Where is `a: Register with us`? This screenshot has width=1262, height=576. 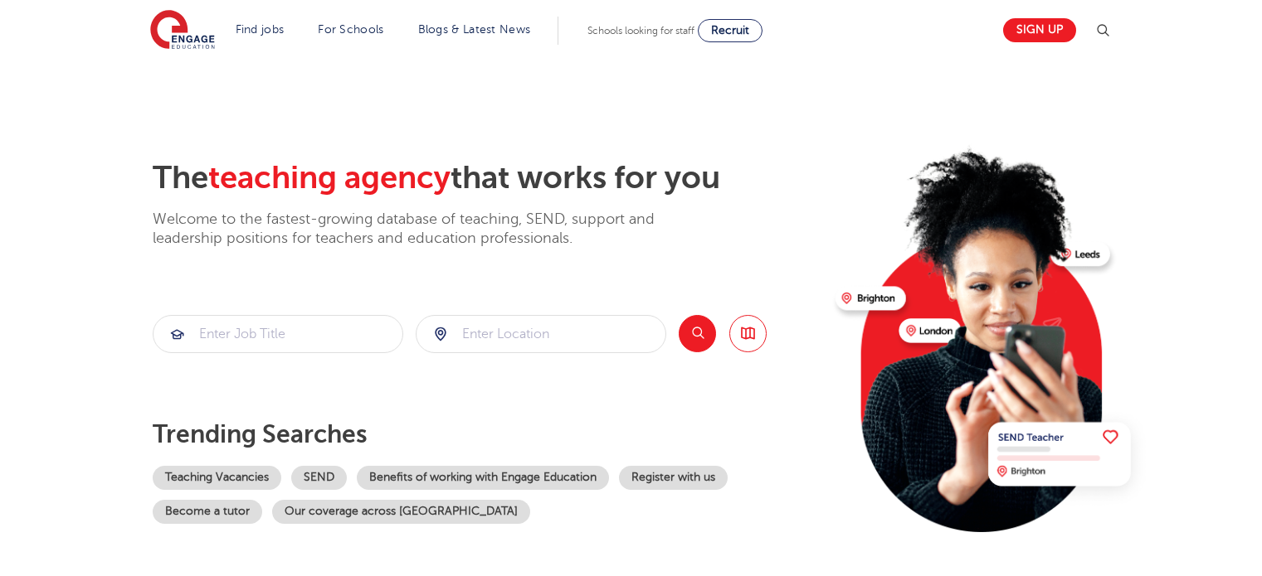 a: Register with us is located at coordinates (673, 478).